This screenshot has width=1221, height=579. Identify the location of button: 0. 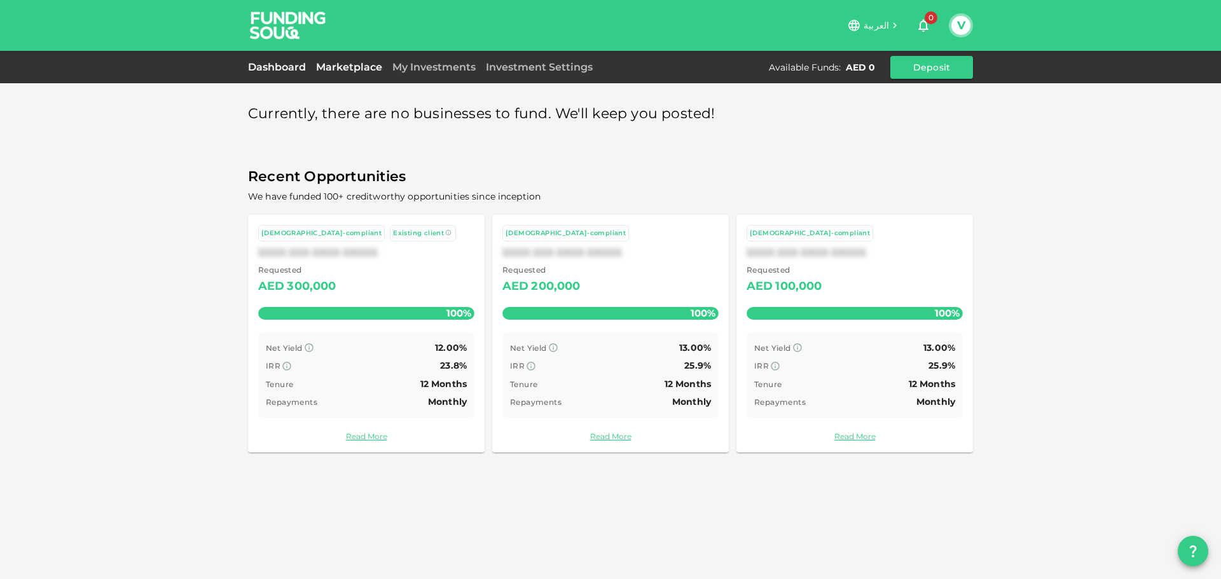
(923, 25).